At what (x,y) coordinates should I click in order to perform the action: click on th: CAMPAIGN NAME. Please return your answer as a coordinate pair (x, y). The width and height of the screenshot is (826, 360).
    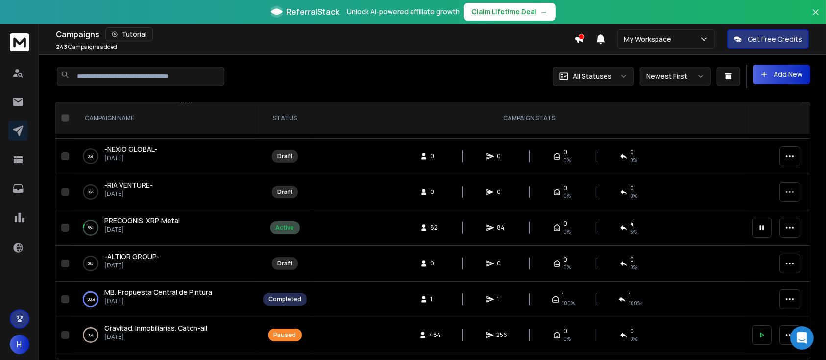
    Looking at the image, I should click on (165, 118).